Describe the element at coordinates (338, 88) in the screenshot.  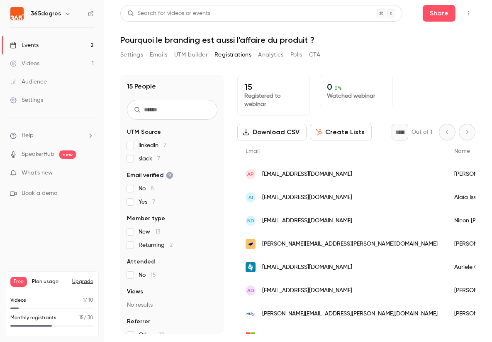
I see `span: 0 %` at that location.